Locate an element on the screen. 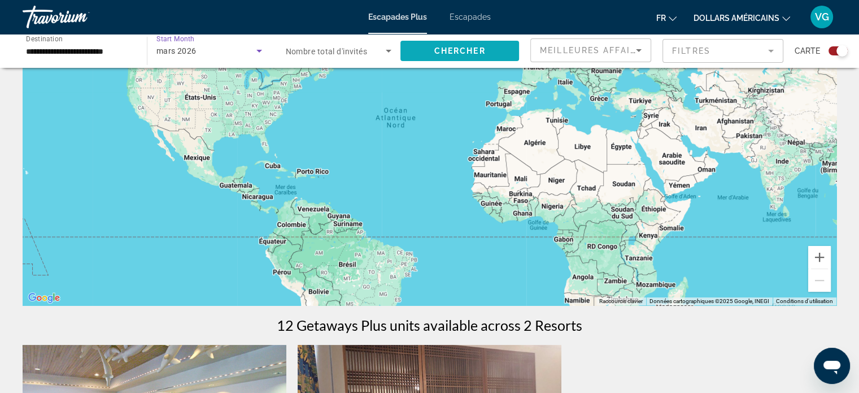  span: mars 2026 is located at coordinates (176, 51).